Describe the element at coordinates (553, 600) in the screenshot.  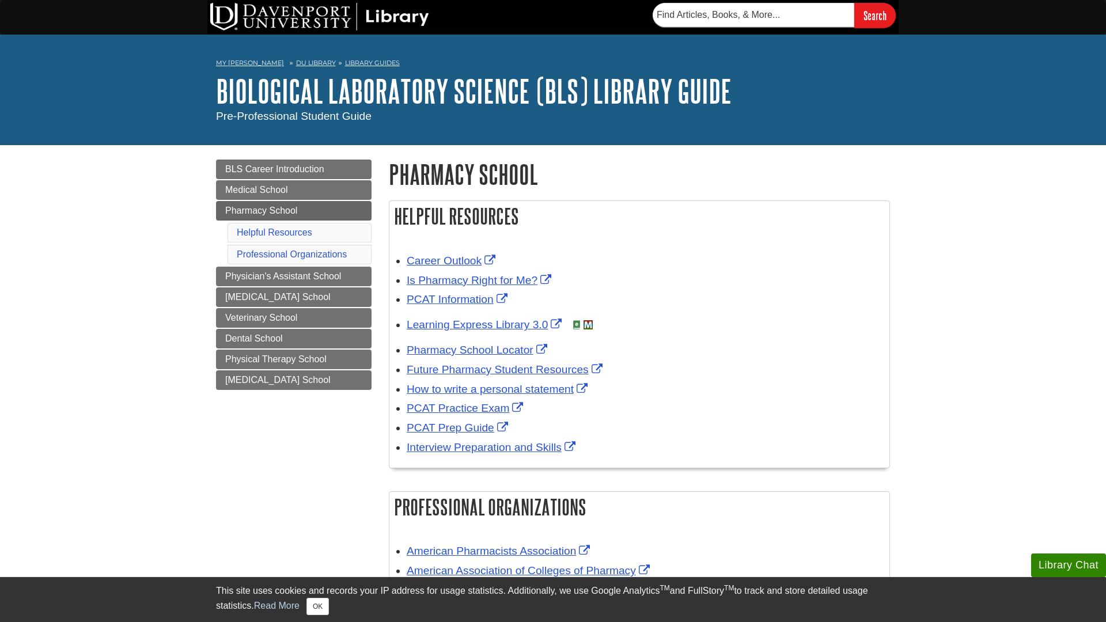
I see `div: This site uses cookies and records your IP address for usage statistics. Additionally, we use Goo...` at that location.